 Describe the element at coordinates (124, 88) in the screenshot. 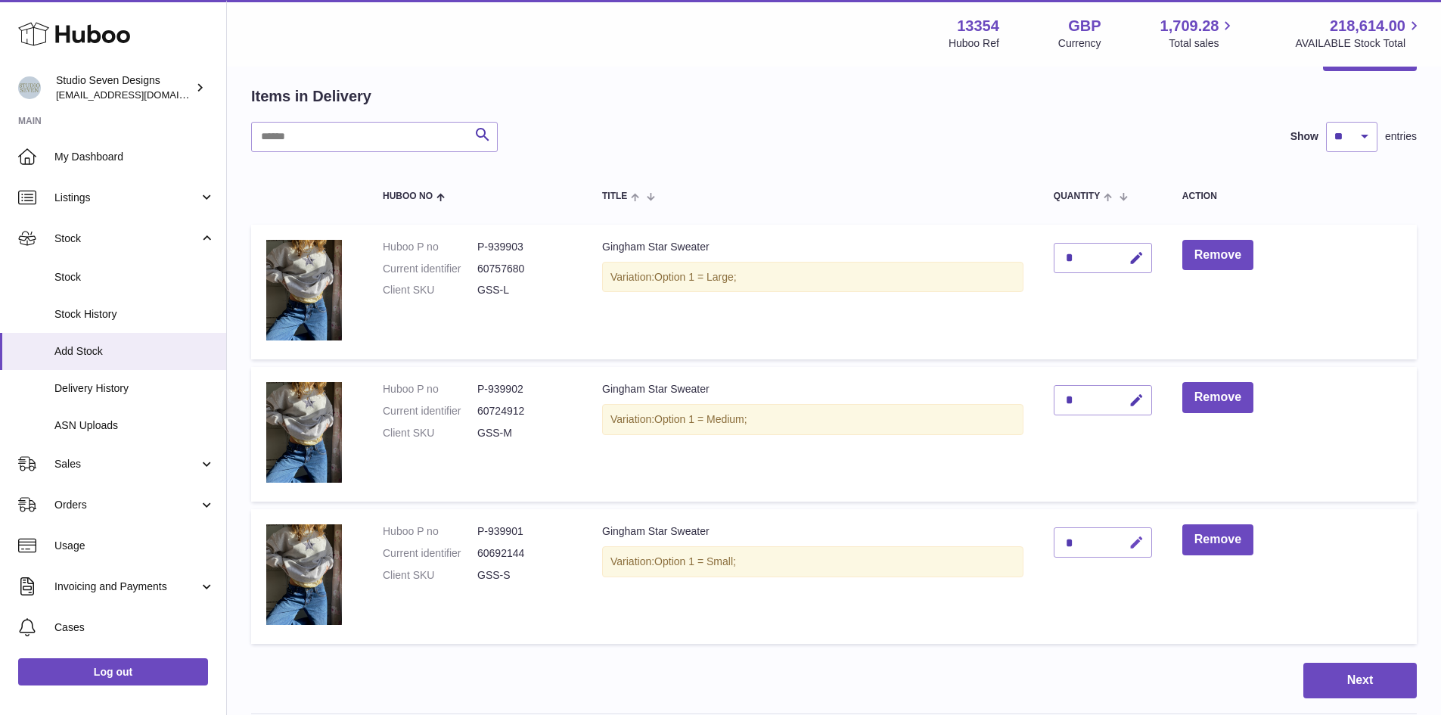

I see `div: Studio Seven Designs` at that location.